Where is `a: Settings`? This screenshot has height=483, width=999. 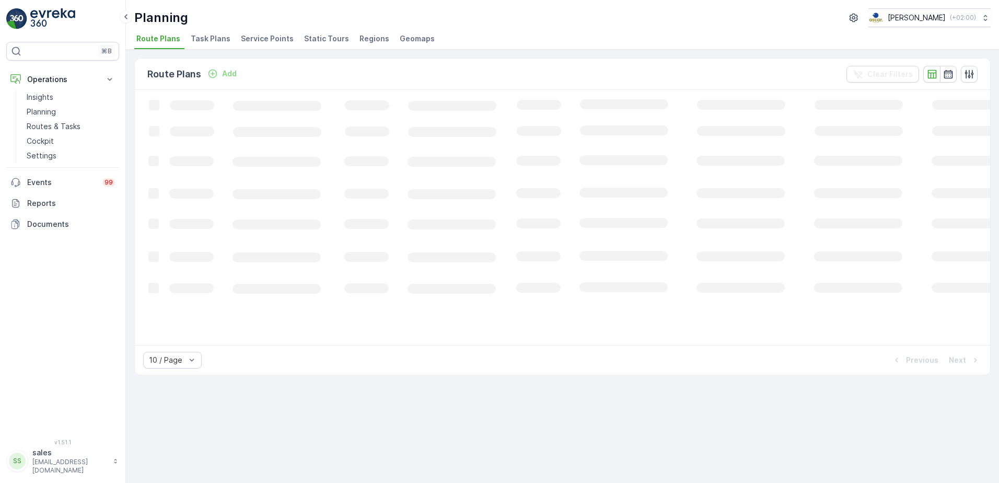
a: Settings is located at coordinates (71, 156).